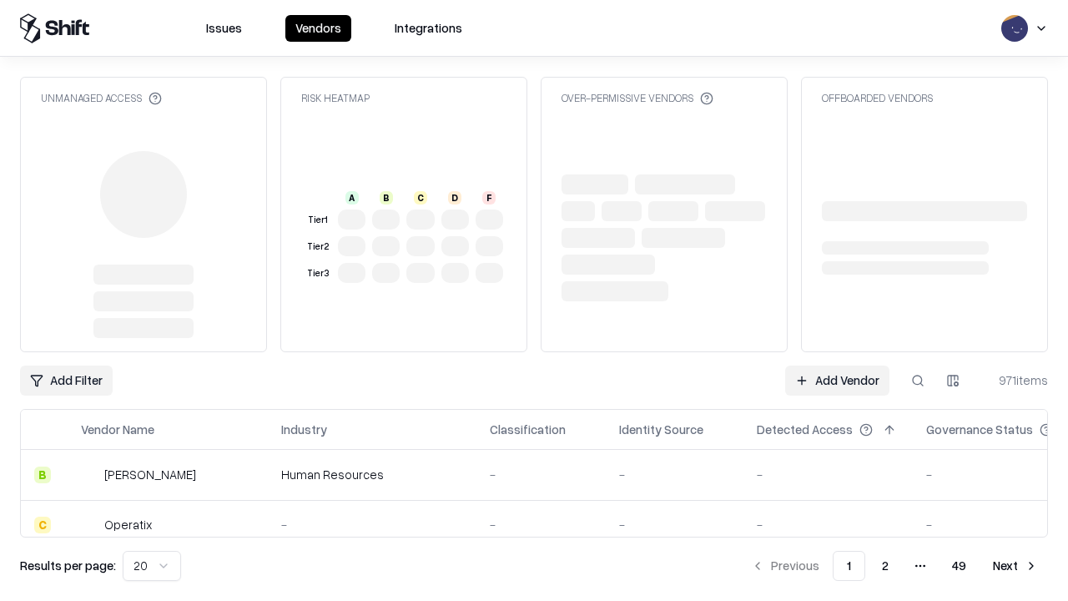 This screenshot has height=601, width=1068. What do you see at coordinates (804, 429) in the screenshot?
I see `div: Detected Access` at bounding box center [804, 429].